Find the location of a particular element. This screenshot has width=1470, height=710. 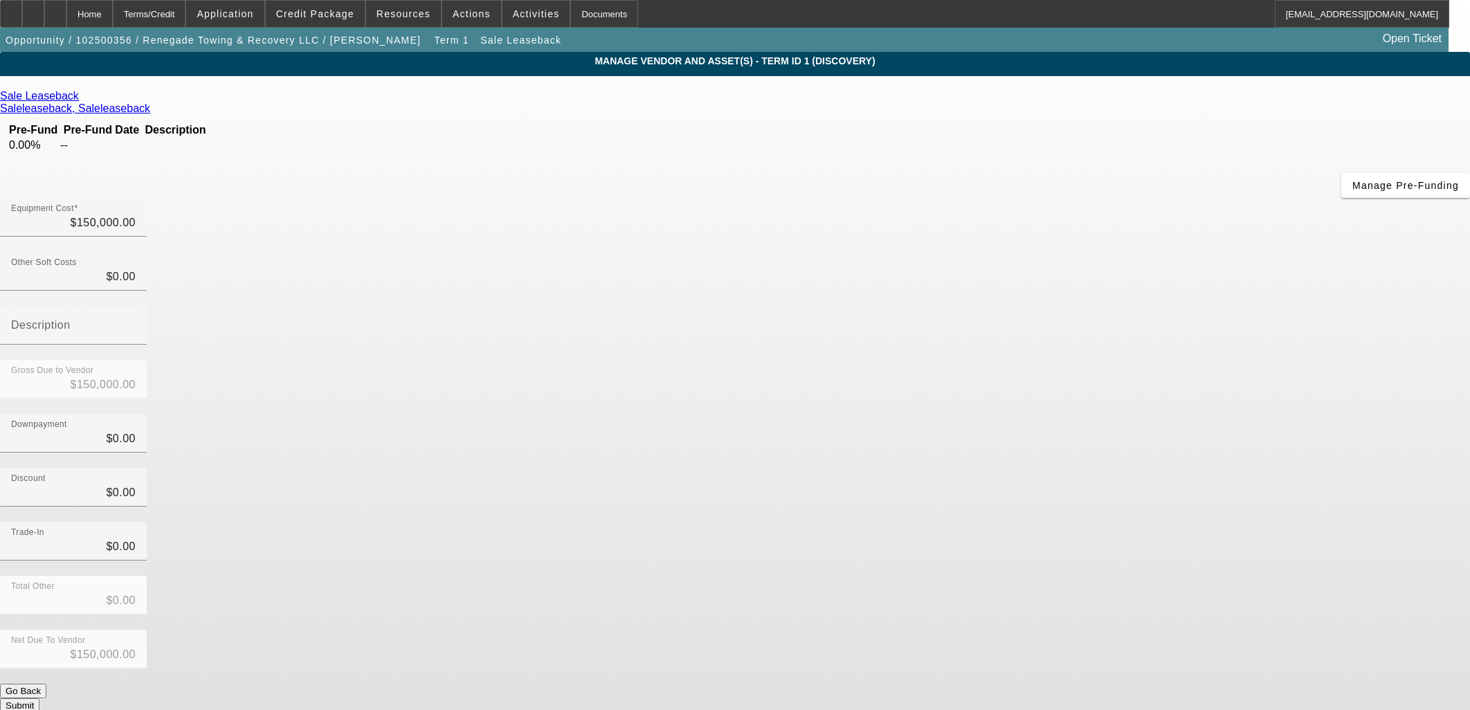

button: Term 1 is located at coordinates (452, 40).